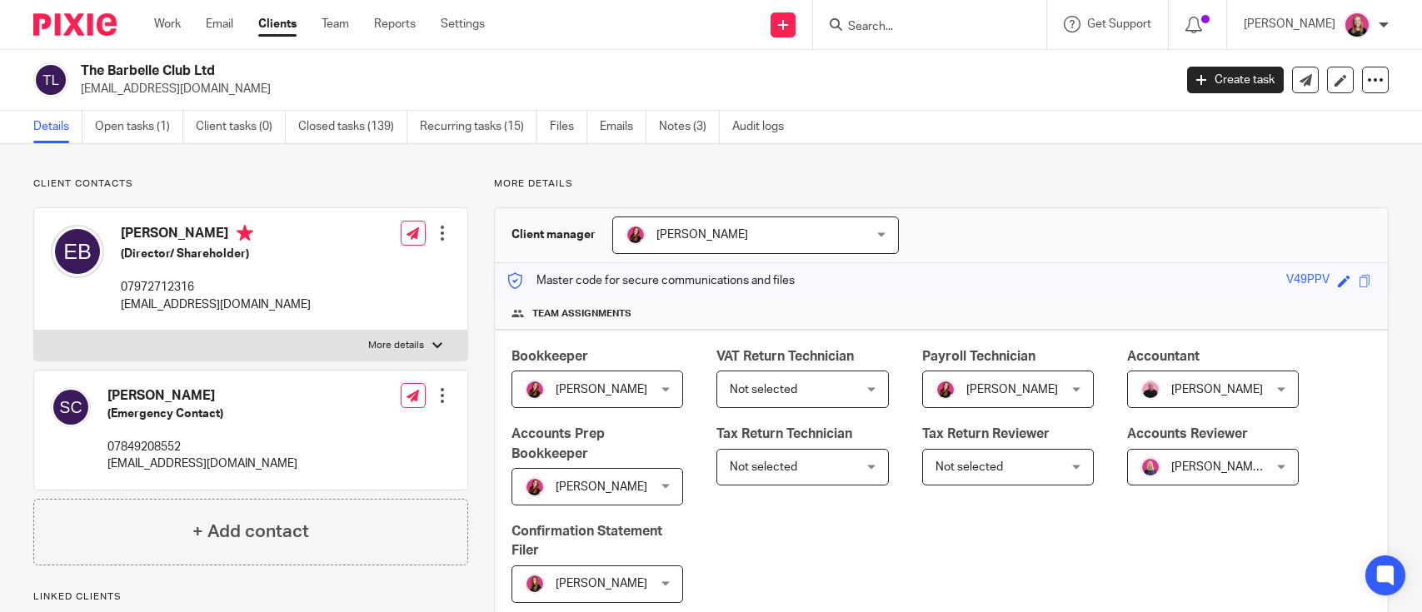  I want to click on span: Confirmation Statement Filer, so click(587, 541).